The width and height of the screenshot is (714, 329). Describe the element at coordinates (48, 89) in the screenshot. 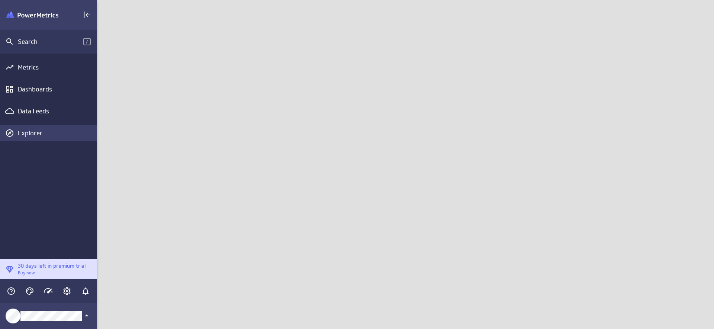

I see `div: Dashboards` at that location.